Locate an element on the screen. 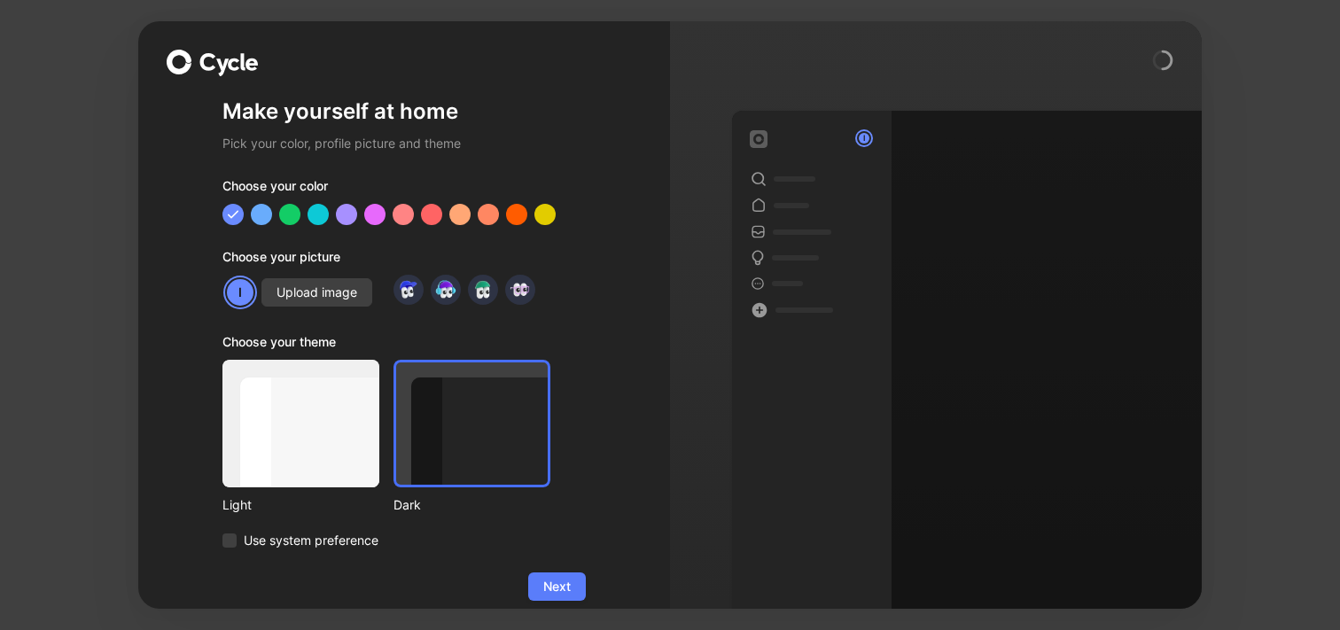 This screenshot has height=630, width=1340. h1: Make yourself at home is located at coordinates (404, 112).